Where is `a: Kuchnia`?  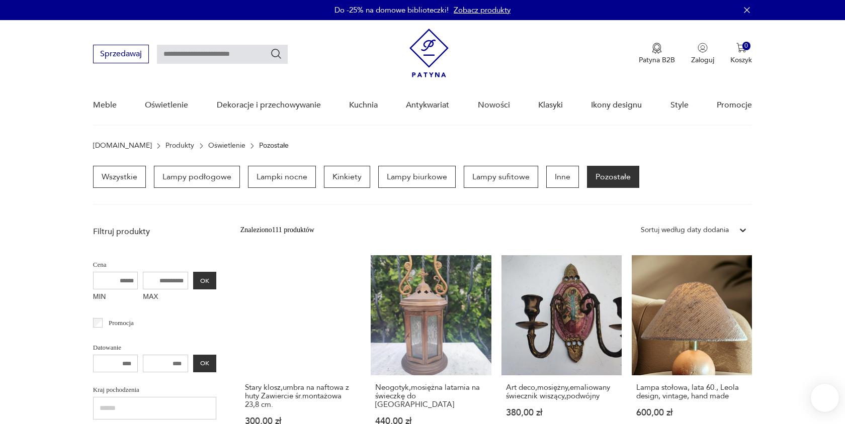 a: Kuchnia is located at coordinates (363, 105).